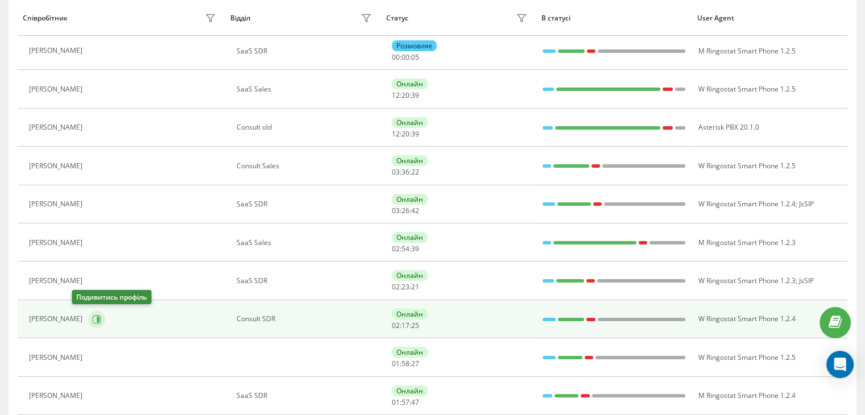 The height and width of the screenshot is (415, 865). What do you see at coordinates (415, 210) in the screenshot?
I see `span: 42` at bounding box center [415, 210].